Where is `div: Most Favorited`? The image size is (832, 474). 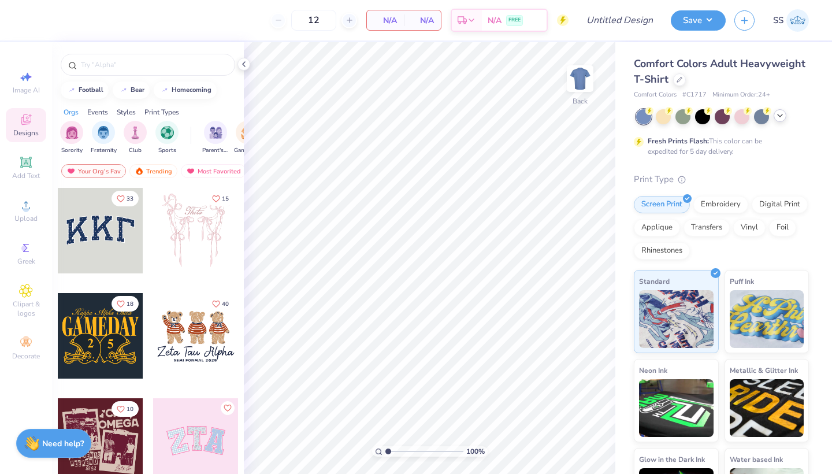
div: Most Favorited is located at coordinates (213, 171).